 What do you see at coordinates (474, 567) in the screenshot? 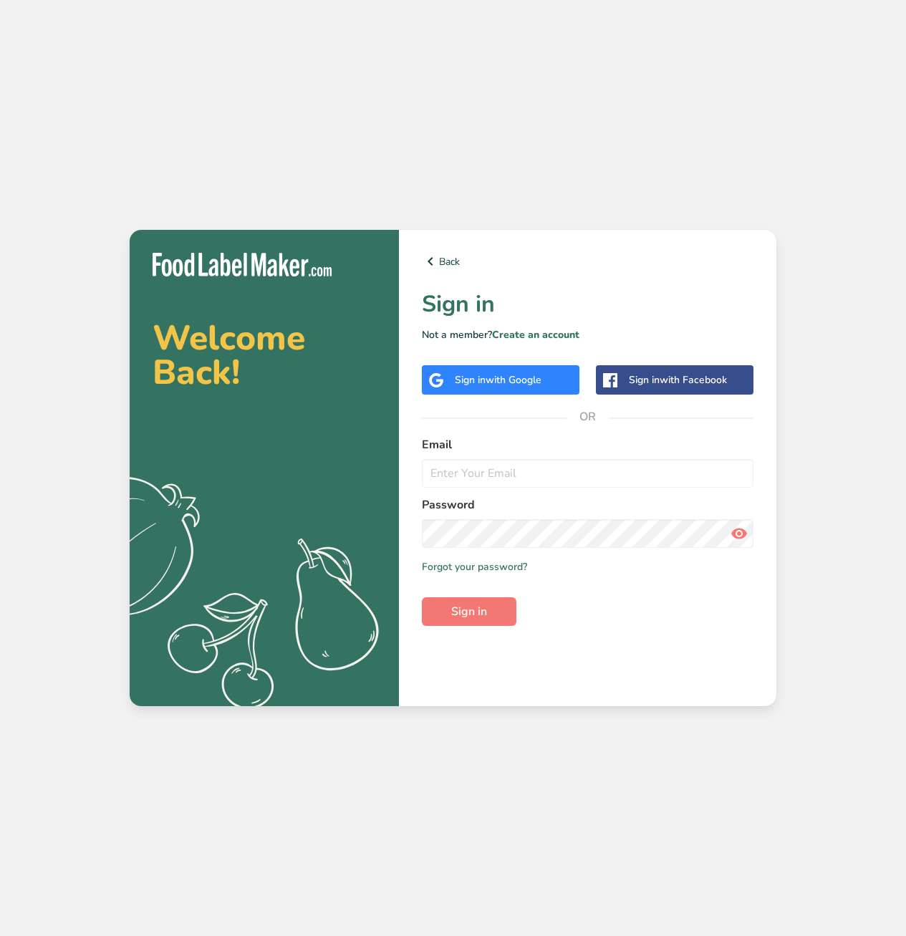
I see `a: Forgot your password?` at bounding box center [474, 567].